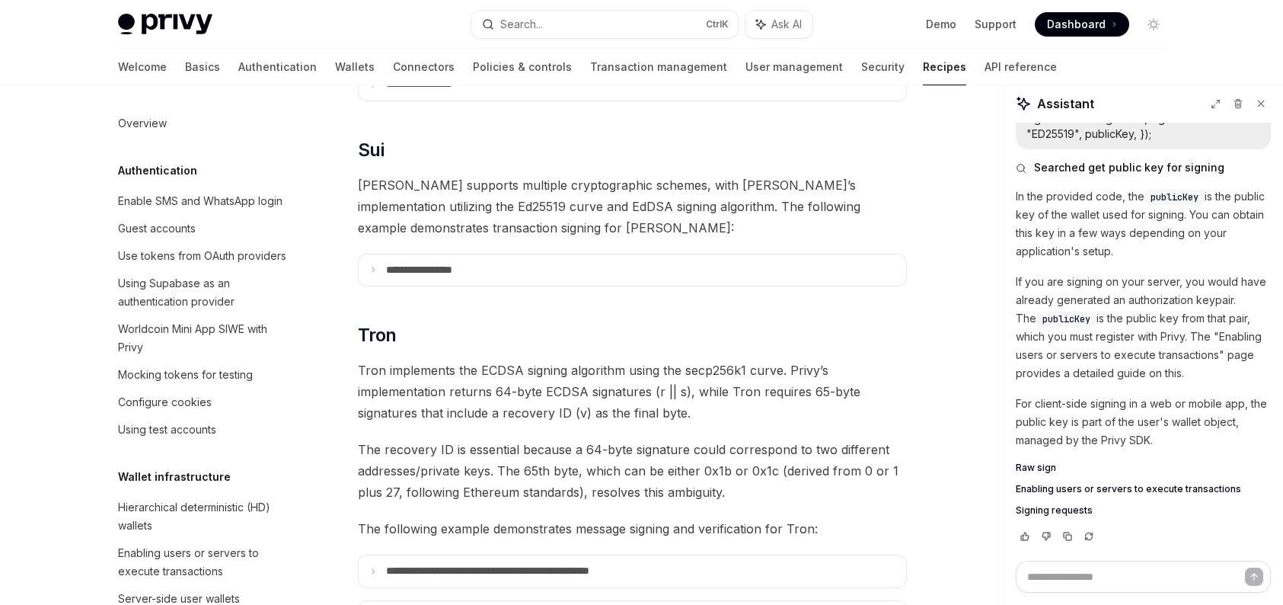 This screenshot has height=605, width=1283. What do you see at coordinates (944, 67) in the screenshot?
I see `a: Recipes` at bounding box center [944, 67].